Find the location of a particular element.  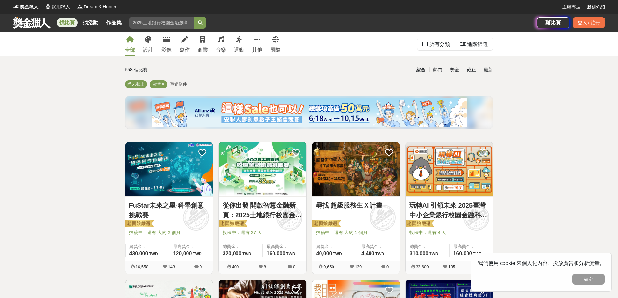

button: 確定 is located at coordinates (589, 279).